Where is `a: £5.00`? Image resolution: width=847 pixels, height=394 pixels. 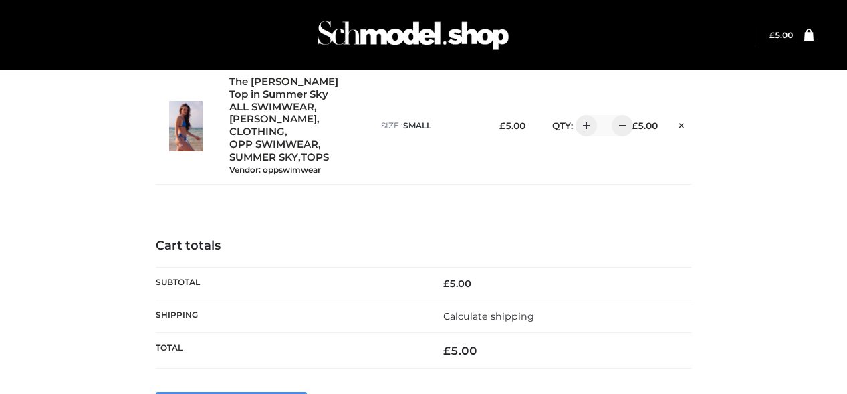
a: £5.00 is located at coordinates (781, 35).